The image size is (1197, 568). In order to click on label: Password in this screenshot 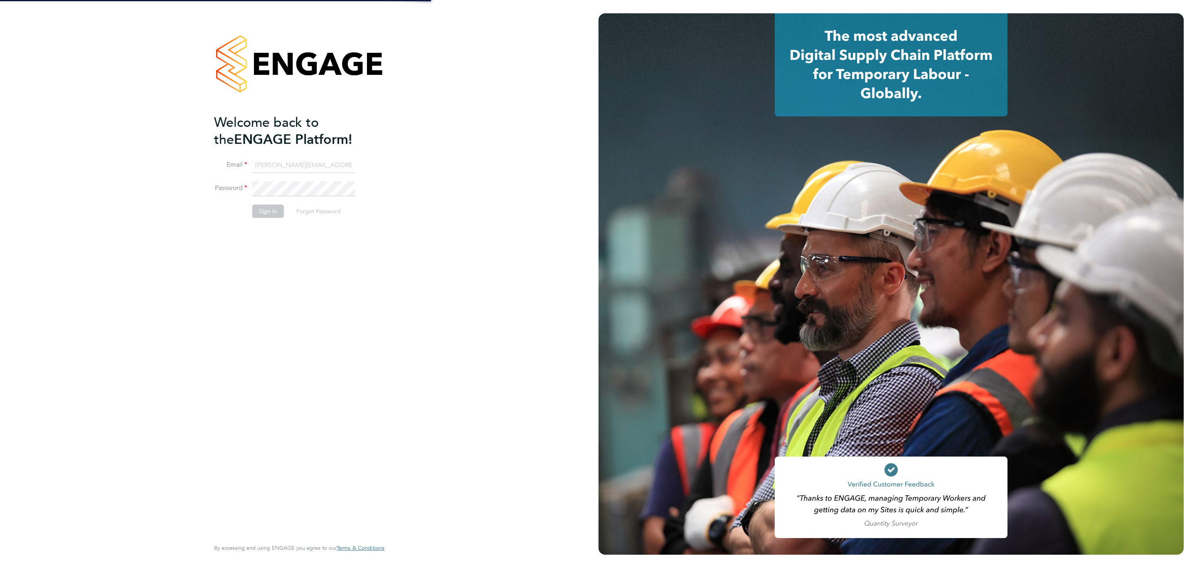, I will do `click(231, 188)`.